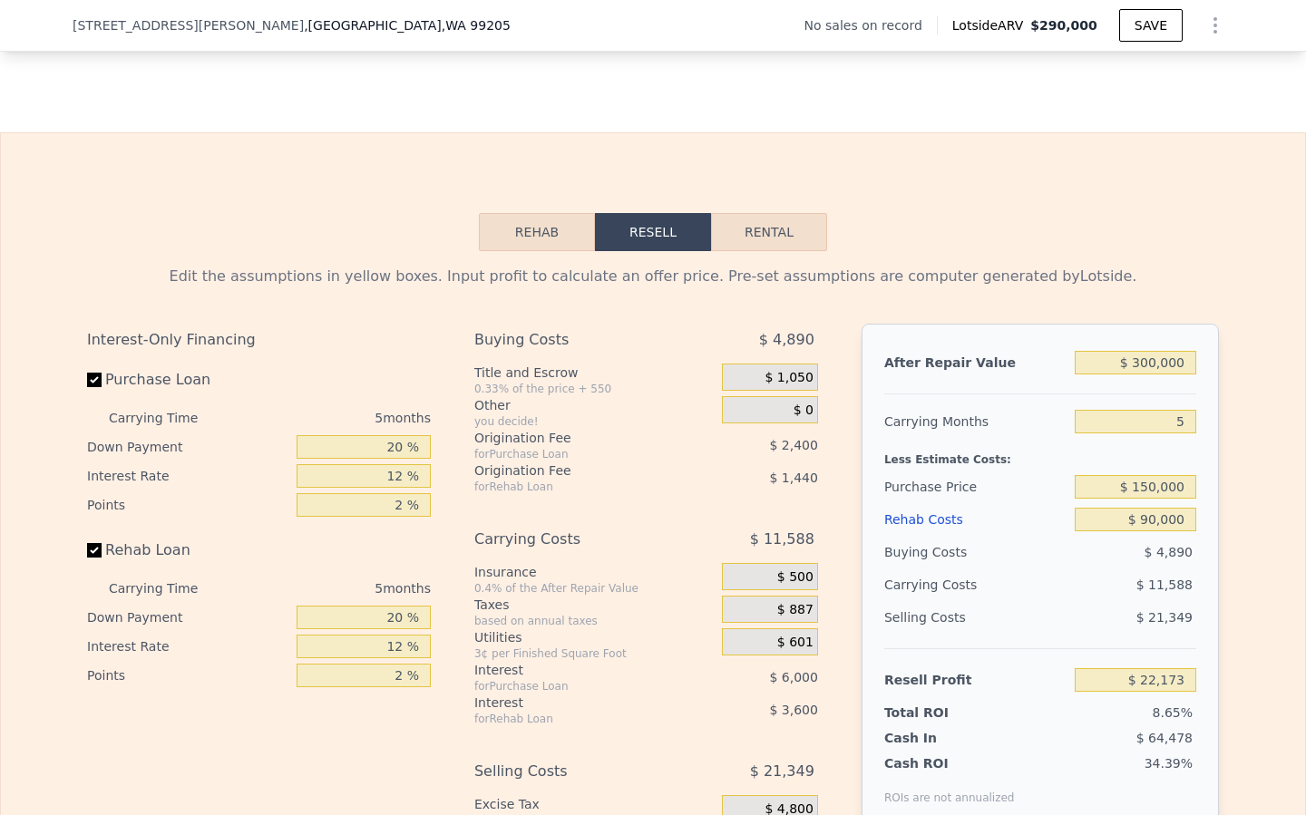 This screenshot has width=1306, height=815. What do you see at coordinates (941, 713) in the screenshot?
I see `div: Total ROI` at bounding box center [941, 713].